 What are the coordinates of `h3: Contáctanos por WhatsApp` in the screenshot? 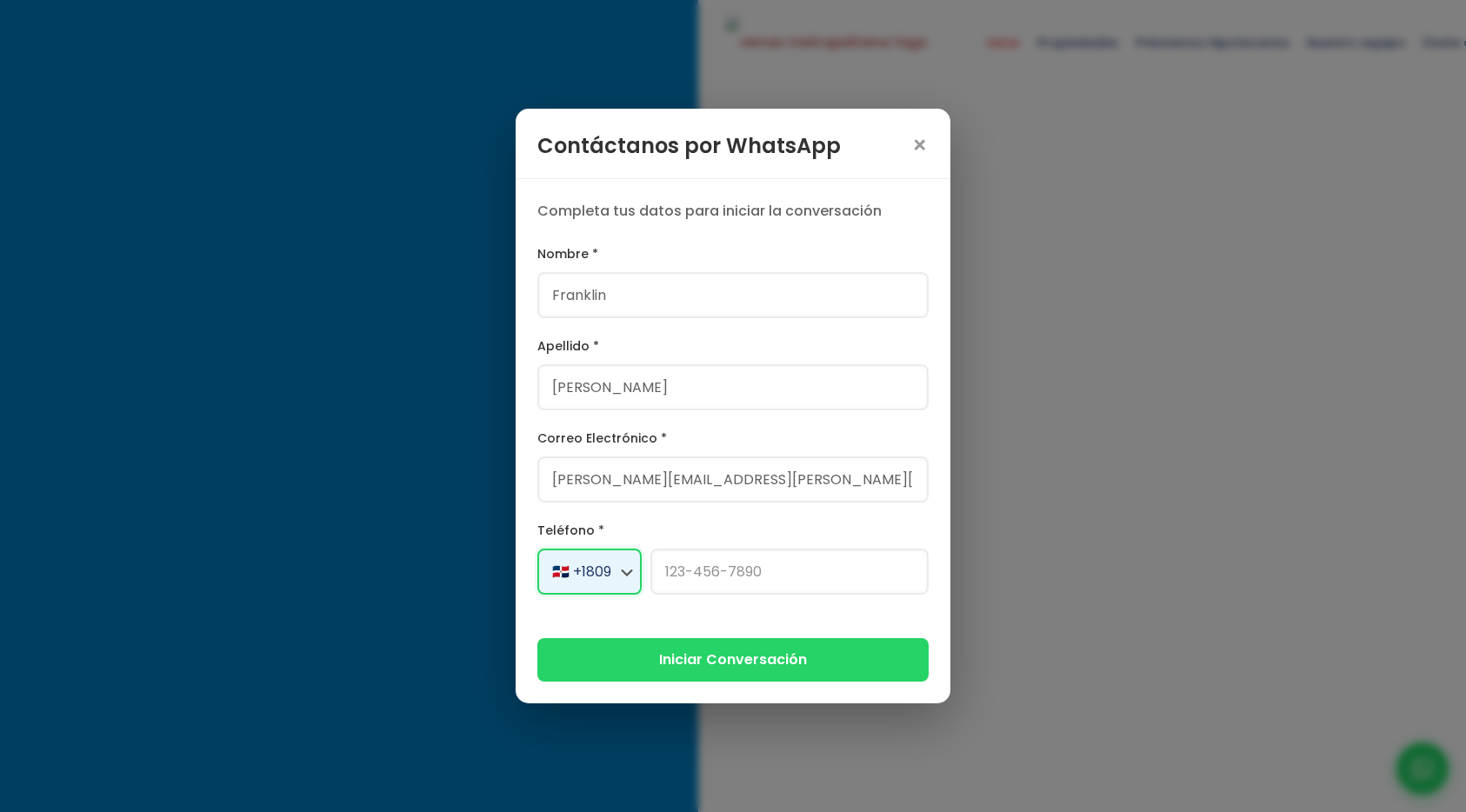 It's located at (689, 145).